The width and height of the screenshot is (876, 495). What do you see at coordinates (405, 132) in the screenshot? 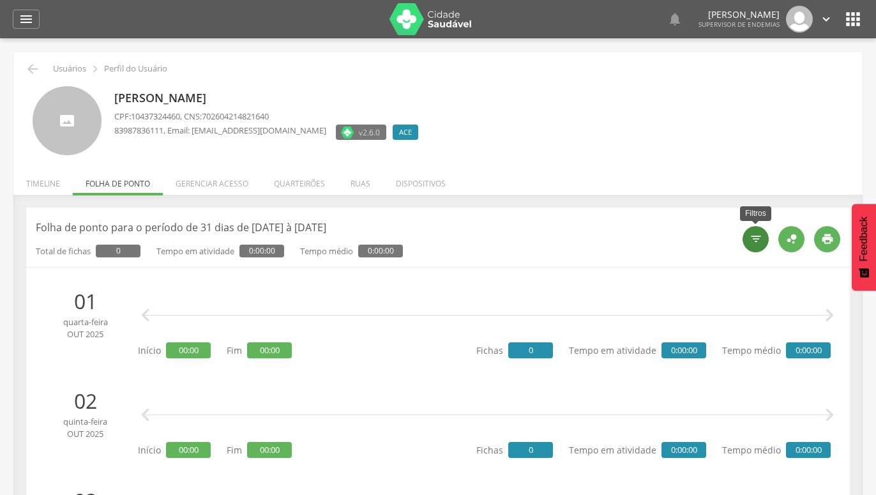
I see `span: ACE` at bounding box center [405, 132].